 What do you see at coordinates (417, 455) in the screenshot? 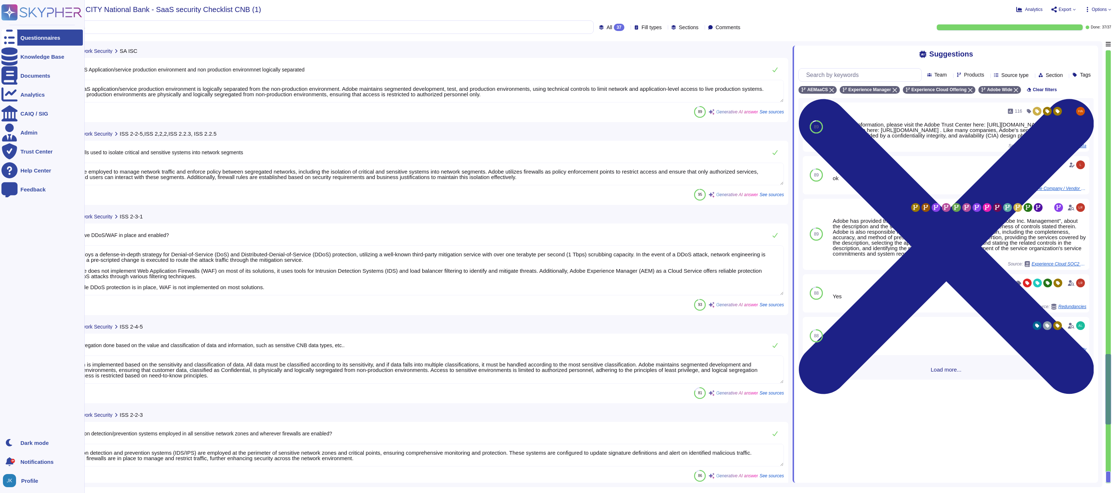
I see `textarea: Yes, intrusion detection and prevention systems (IDS/IPS) are employed at the perimeter of sensit...` at bounding box center [417, 455].